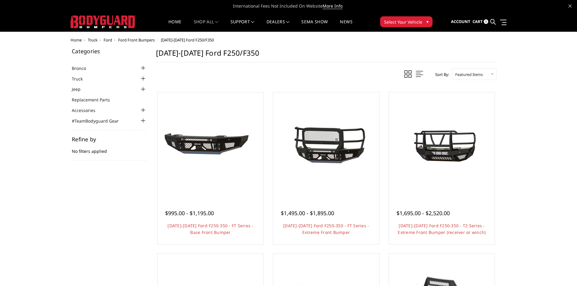 This screenshot has width=577, height=286. Describe the element at coordinates (278, 25) in the screenshot. I see `a: Dealers` at that location.